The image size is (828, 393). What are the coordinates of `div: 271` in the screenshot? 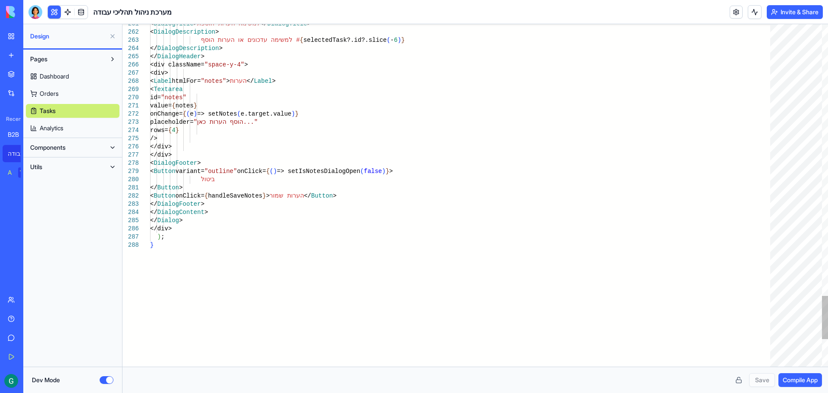 It's located at (131, 106).